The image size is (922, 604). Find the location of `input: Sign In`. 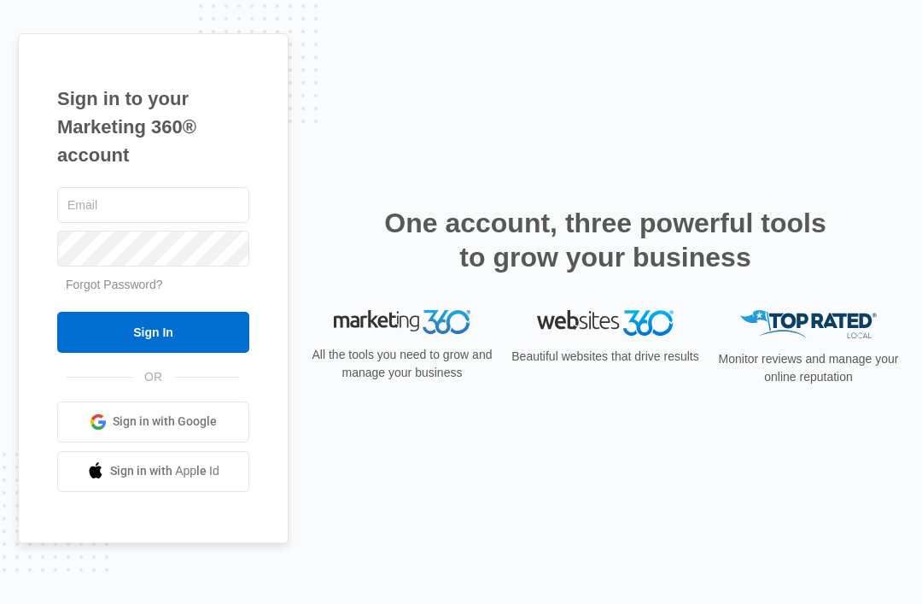

input: Sign In is located at coordinates (153, 332).